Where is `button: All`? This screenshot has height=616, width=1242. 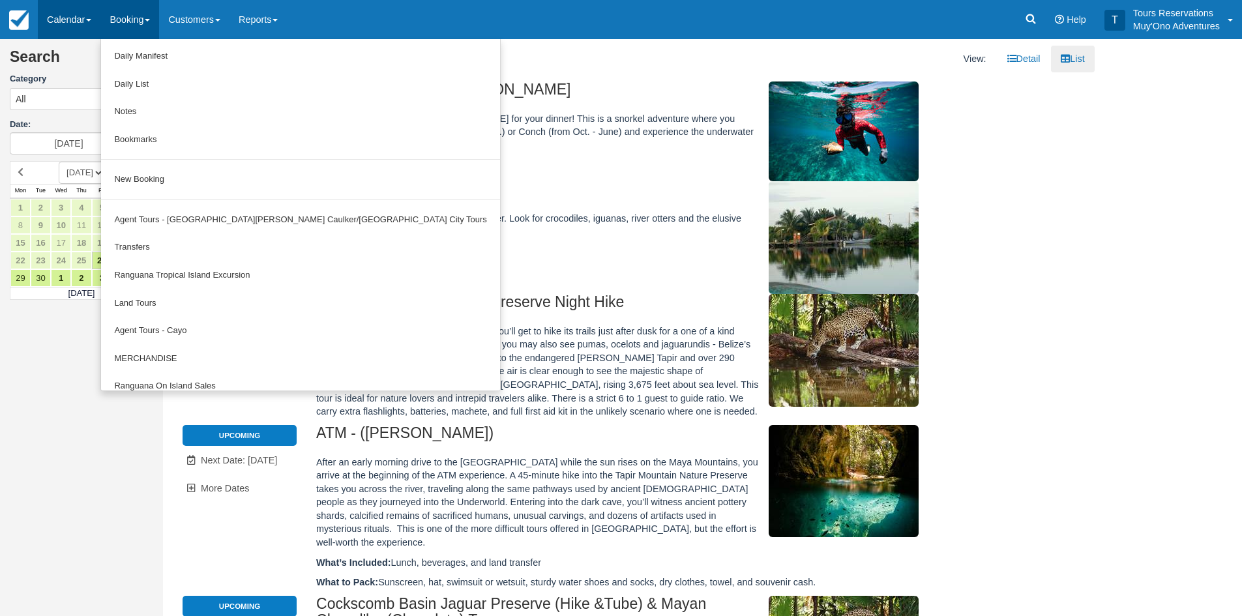
button: All is located at coordinates (81, 99).